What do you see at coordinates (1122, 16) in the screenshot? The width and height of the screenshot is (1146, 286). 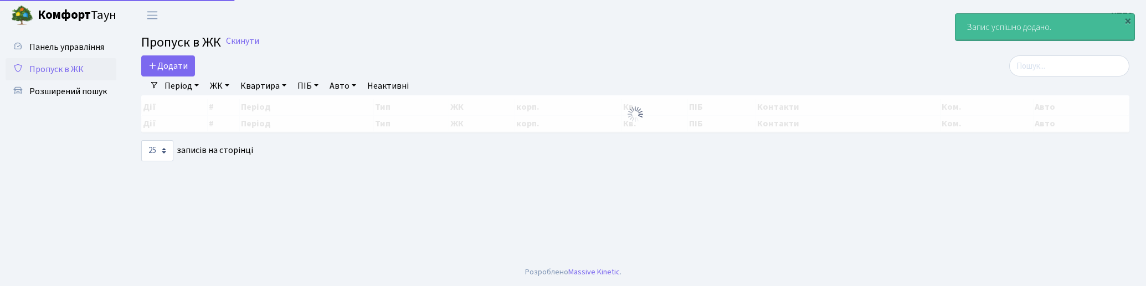 I see `b: КПП8` at bounding box center [1122, 16].